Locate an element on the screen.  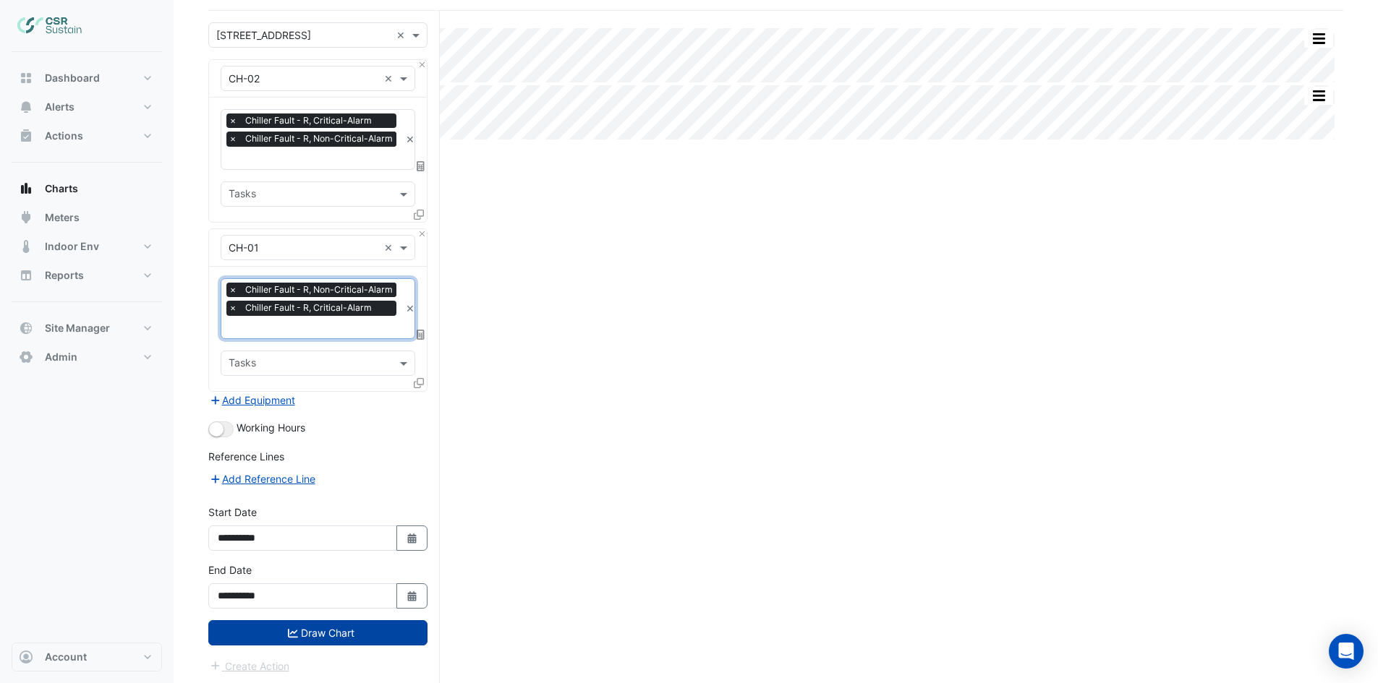
span: Charts is located at coordinates (61, 189).